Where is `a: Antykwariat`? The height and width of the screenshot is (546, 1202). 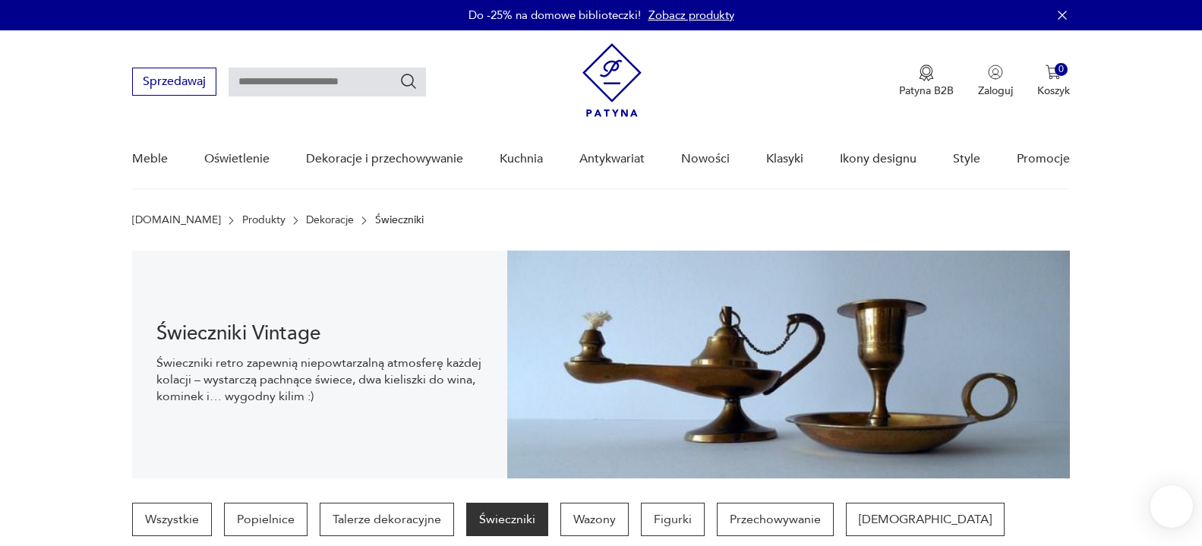 a: Antykwariat is located at coordinates (612, 159).